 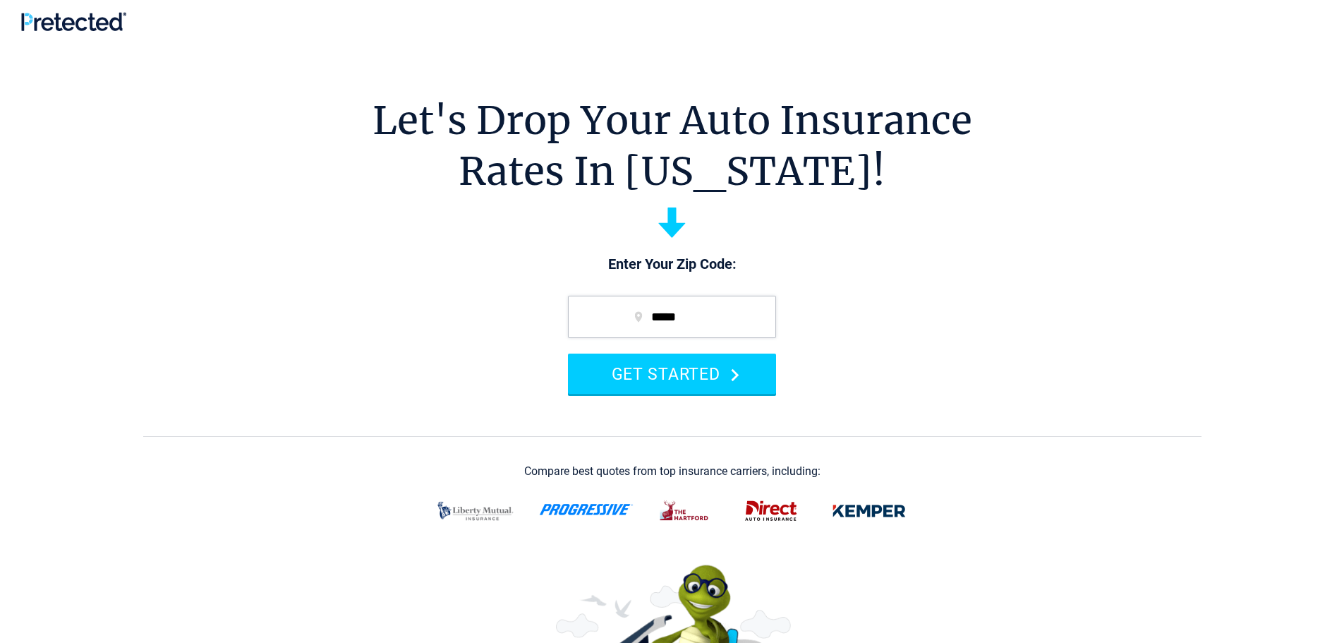 What do you see at coordinates (672, 265) in the screenshot?
I see `p: Enter Your Zip Code:` at bounding box center [672, 265].